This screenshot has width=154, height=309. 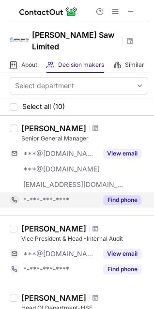 What do you see at coordinates (44, 107) in the screenshot?
I see `span: Select all (10)` at bounding box center [44, 107].